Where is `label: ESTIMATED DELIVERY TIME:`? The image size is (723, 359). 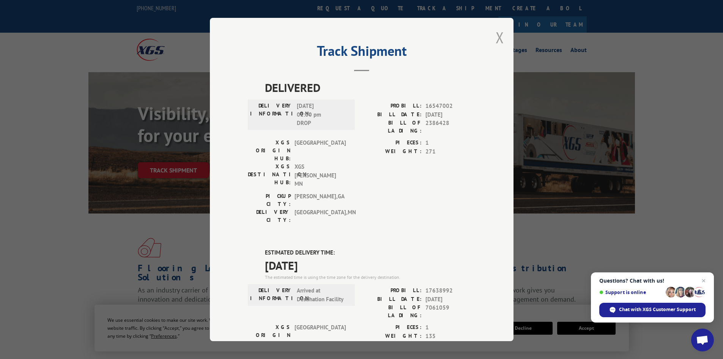
label: ESTIMATED DELIVERY TIME: is located at coordinates (370, 252).